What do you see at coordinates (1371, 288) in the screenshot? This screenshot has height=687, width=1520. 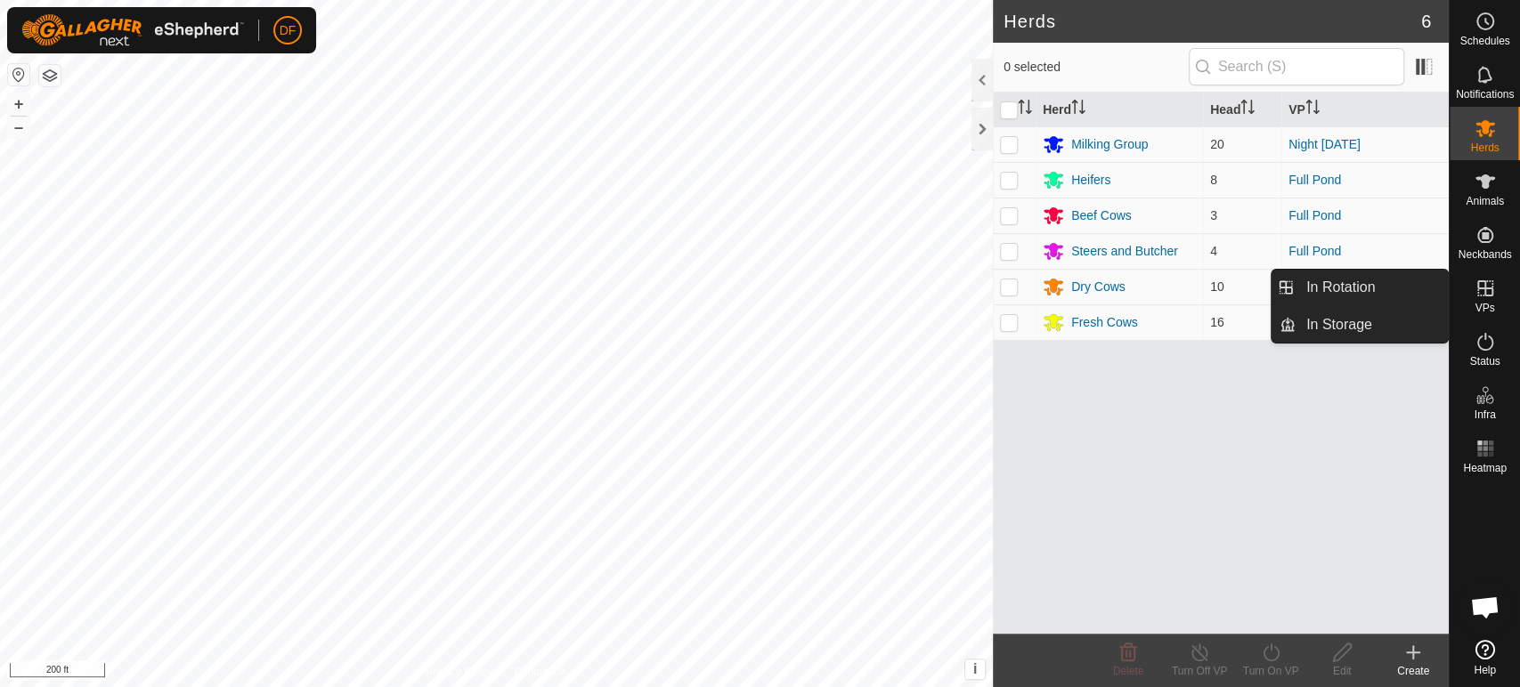 I see `a: In Rotation` at bounding box center [1371, 288].